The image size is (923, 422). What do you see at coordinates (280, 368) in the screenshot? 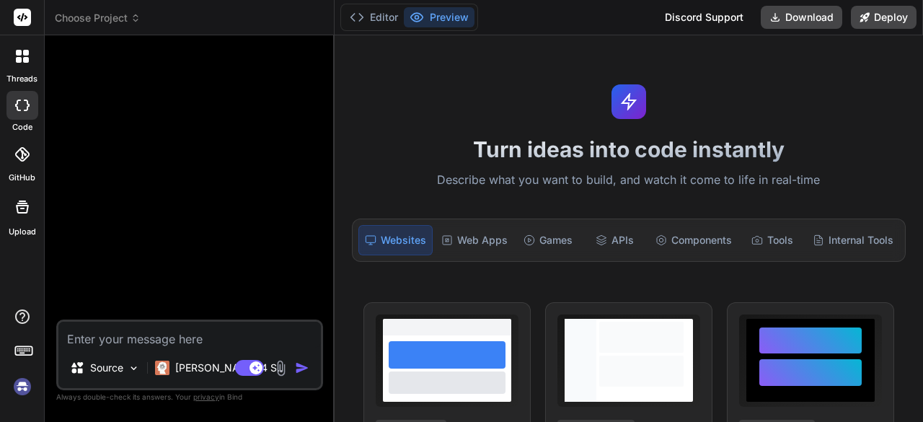
I see `img: attachment` at bounding box center [280, 368].